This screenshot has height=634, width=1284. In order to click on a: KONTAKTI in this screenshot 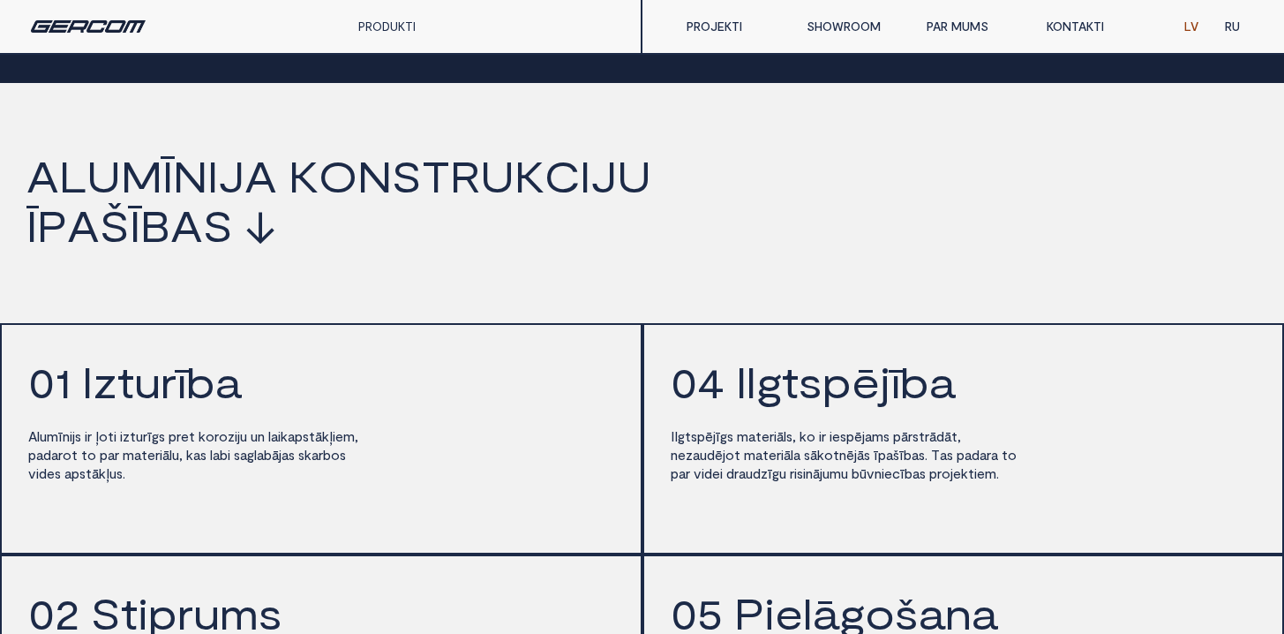, I will do `click(1094, 26)`.